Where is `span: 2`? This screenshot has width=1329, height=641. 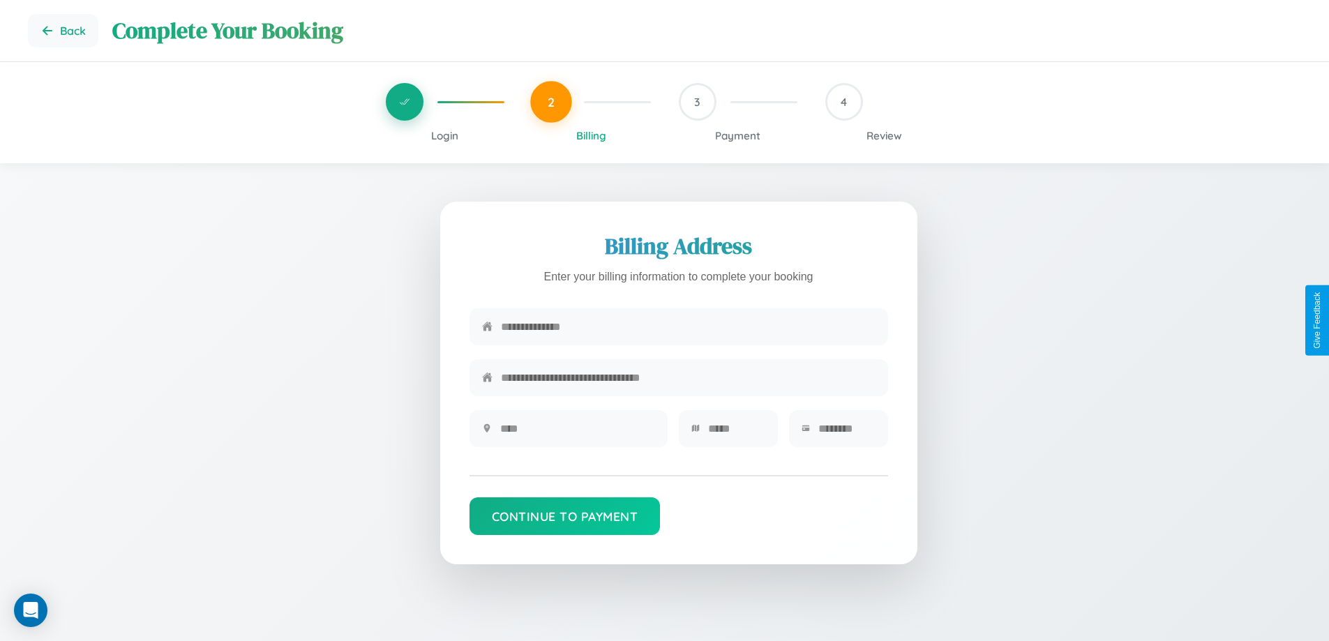
span: 2 is located at coordinates (551, 102).